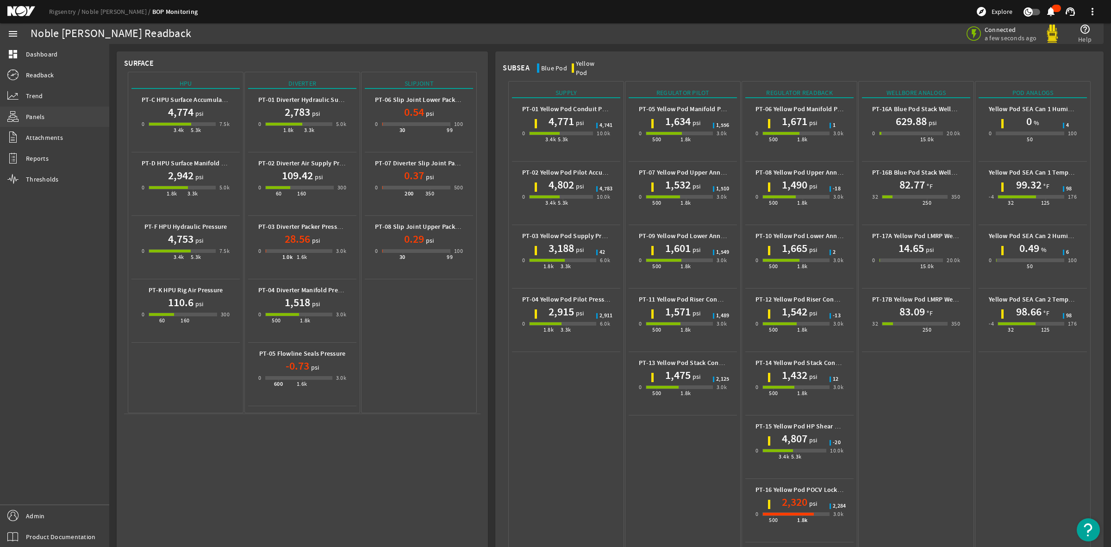 The height and width of the screenshot is (547, 1111). What do you see at coordinates (181, 302) in the screenshot?
I see `h1: 110.6` at bounding box center [181, 302].